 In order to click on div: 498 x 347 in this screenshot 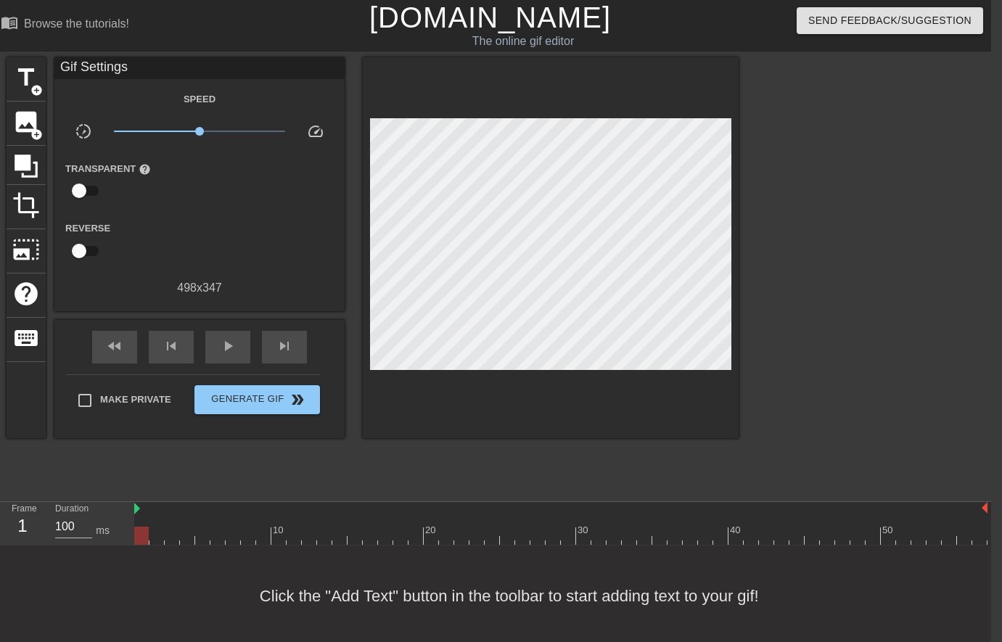, I will do `click(200, 288)`.